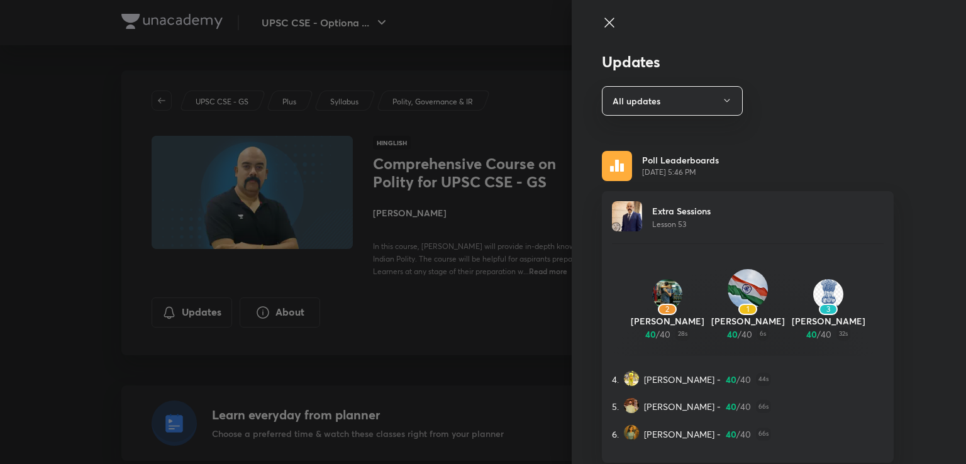 This screenshot has height=464, width=966. What do you see at coordinates (747, 62) in the screenshot?
I see `h3: Updates` at bounding box center [747, 62].